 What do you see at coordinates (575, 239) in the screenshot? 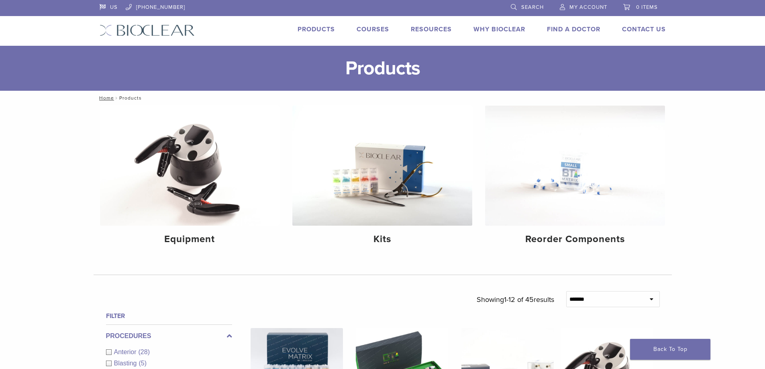
I see `h4: Reorder Components` at bounding box center [575, 239].